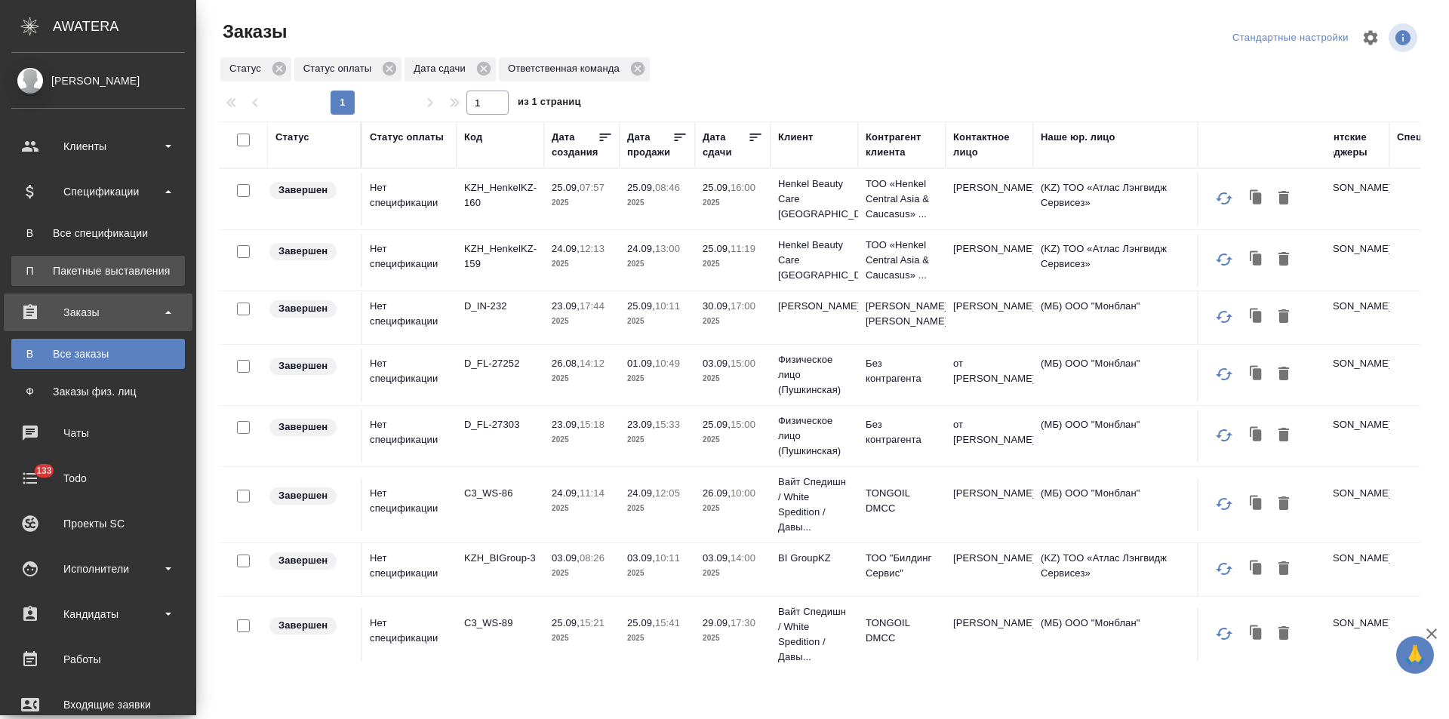 This screenshot has height=719, width=1449. Describe the element at coordinates (592, 558) in the screenshot. I see `p: 08:26` at that location.